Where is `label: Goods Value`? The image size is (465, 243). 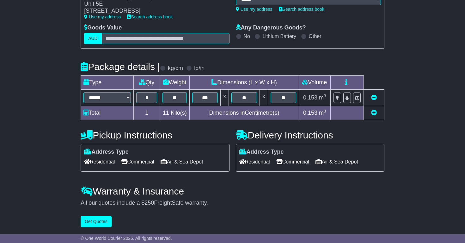 label: Goods Value is located at coordinates (103, 28).